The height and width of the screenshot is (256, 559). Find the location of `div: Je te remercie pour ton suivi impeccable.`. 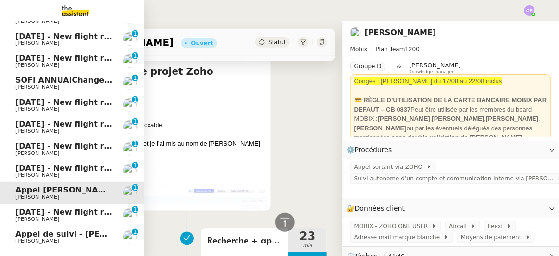

div: Je te remercie pour ton suivi impeccable. is located at coordinates (159, 125).